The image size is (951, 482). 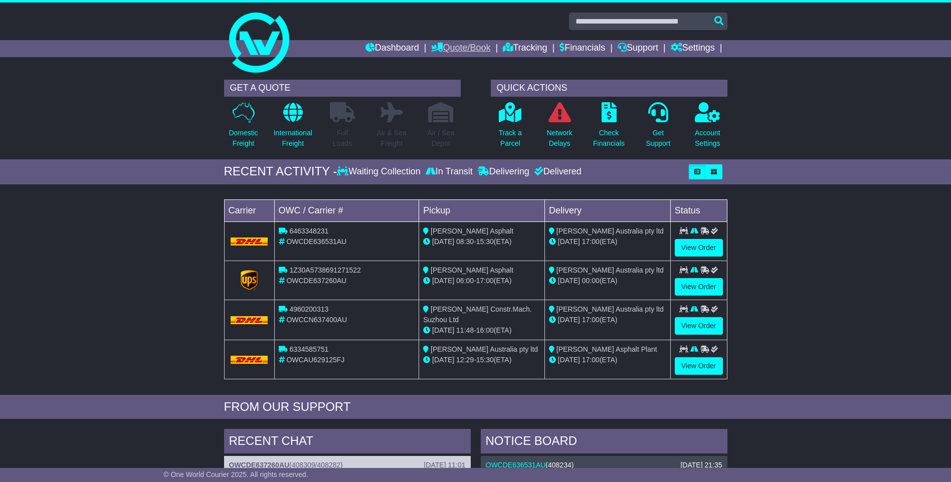 I want to click on p: Air / Sea Depot, so click(x=441, y=138).